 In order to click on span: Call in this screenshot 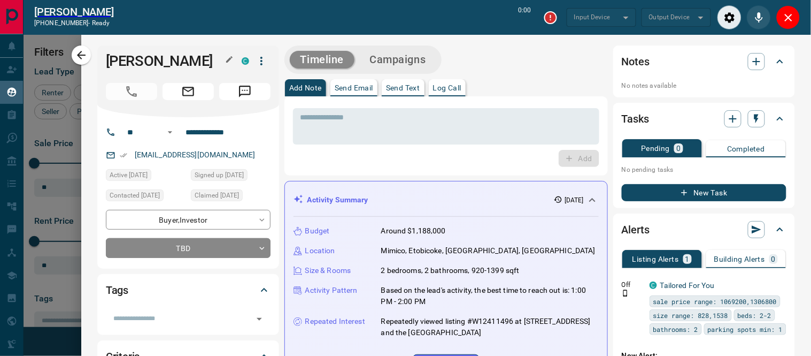, I will do `click(132, 91)`.